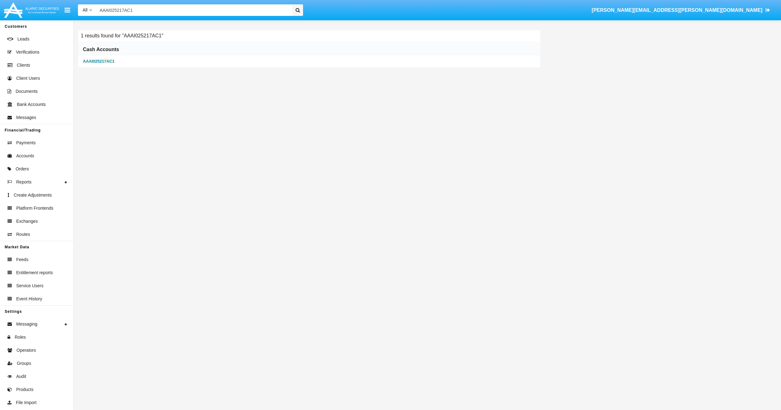 Image resolution: width=781 pixels, height=410 pixels. Describe the element at coordinates (27, 52) in the screenshot. I see `span: Verifications` at that location.